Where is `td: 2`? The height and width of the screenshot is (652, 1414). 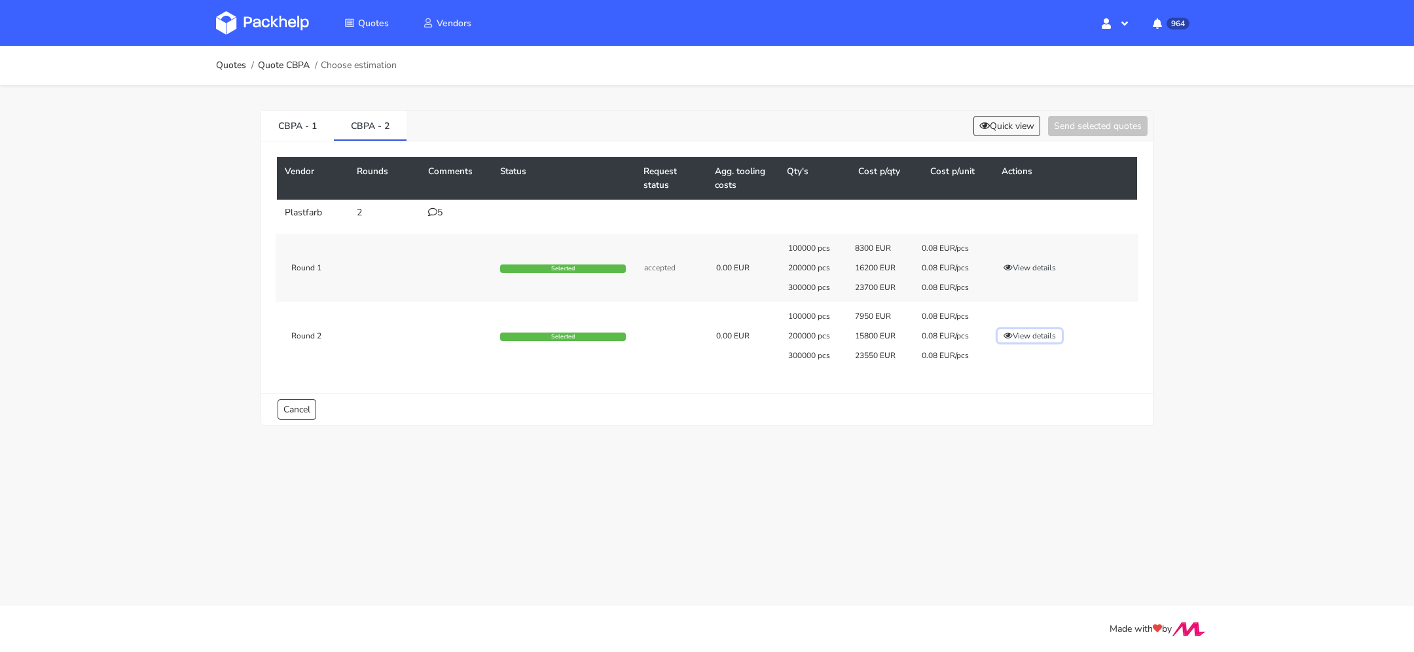
td: 2 is located at coordinates (385, 213).